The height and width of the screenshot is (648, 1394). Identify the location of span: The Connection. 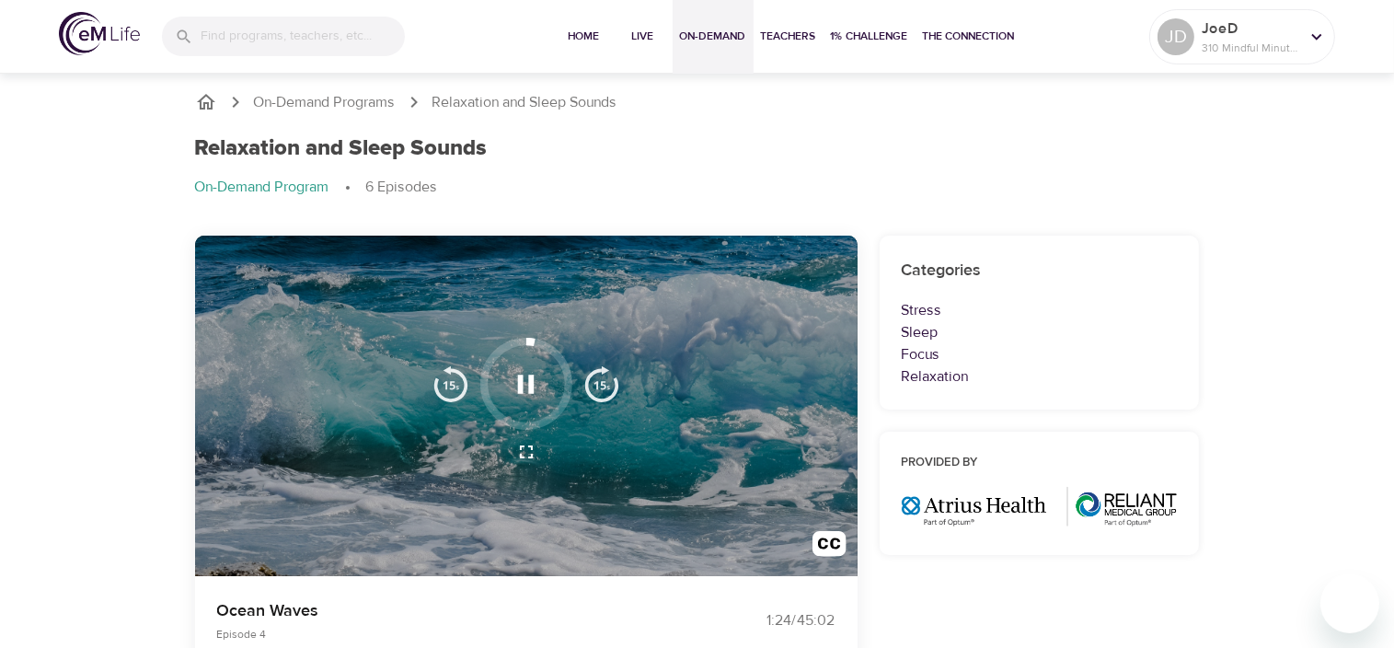
(969, 36).